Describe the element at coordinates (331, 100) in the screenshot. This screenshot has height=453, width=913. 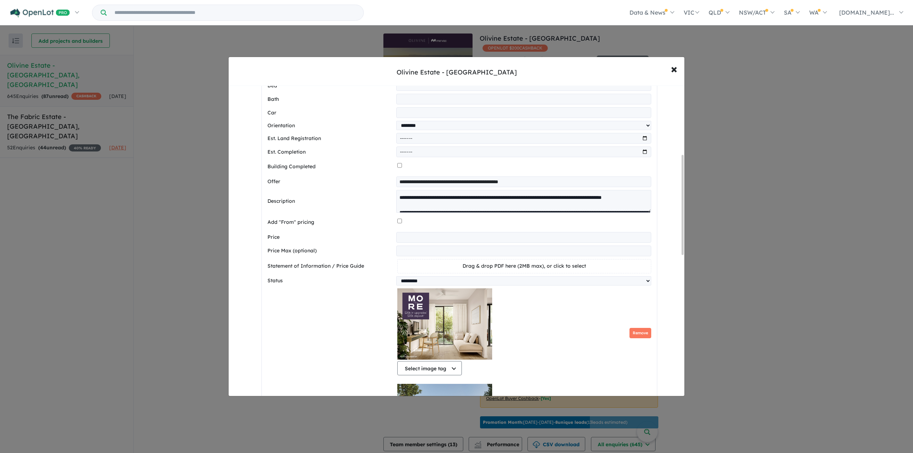
I see `label: Bath` at that location.